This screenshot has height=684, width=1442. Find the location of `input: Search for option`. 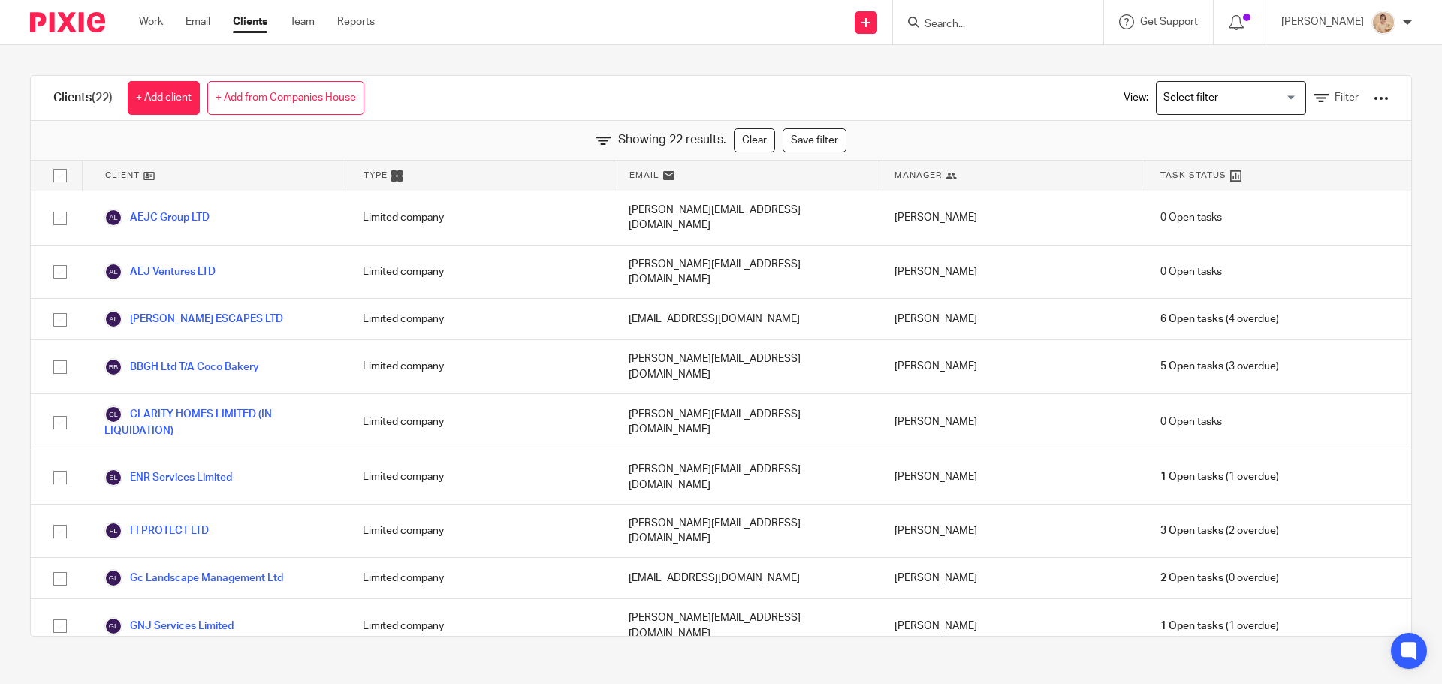

input: Search for option is located at coordinates (1227, 98).